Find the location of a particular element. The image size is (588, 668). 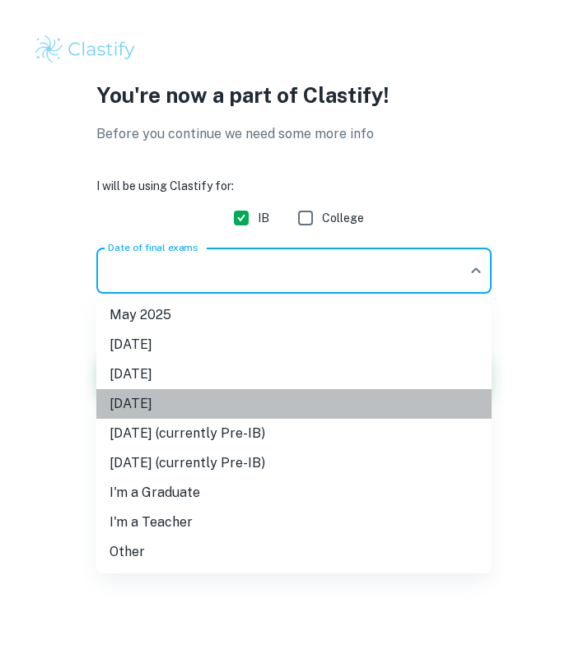

li: May 2025 is located at coordinates (294, 315).